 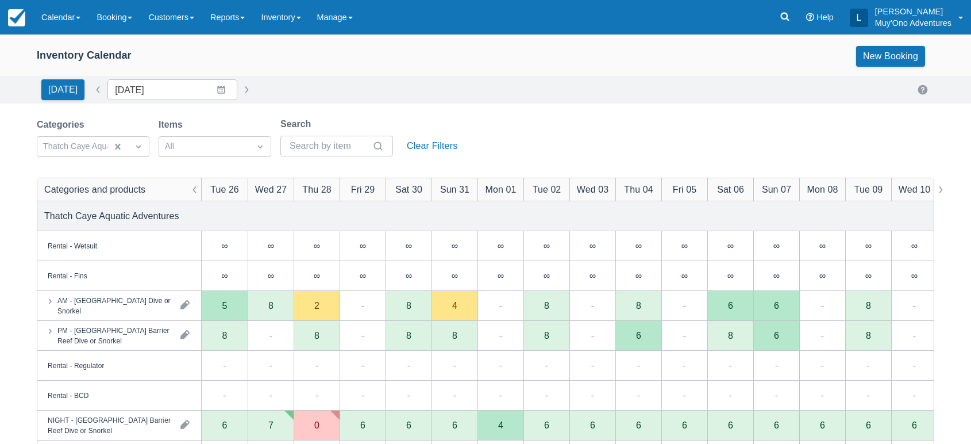 I want to click on button: Clear Filters, so click(x=432, y=146).